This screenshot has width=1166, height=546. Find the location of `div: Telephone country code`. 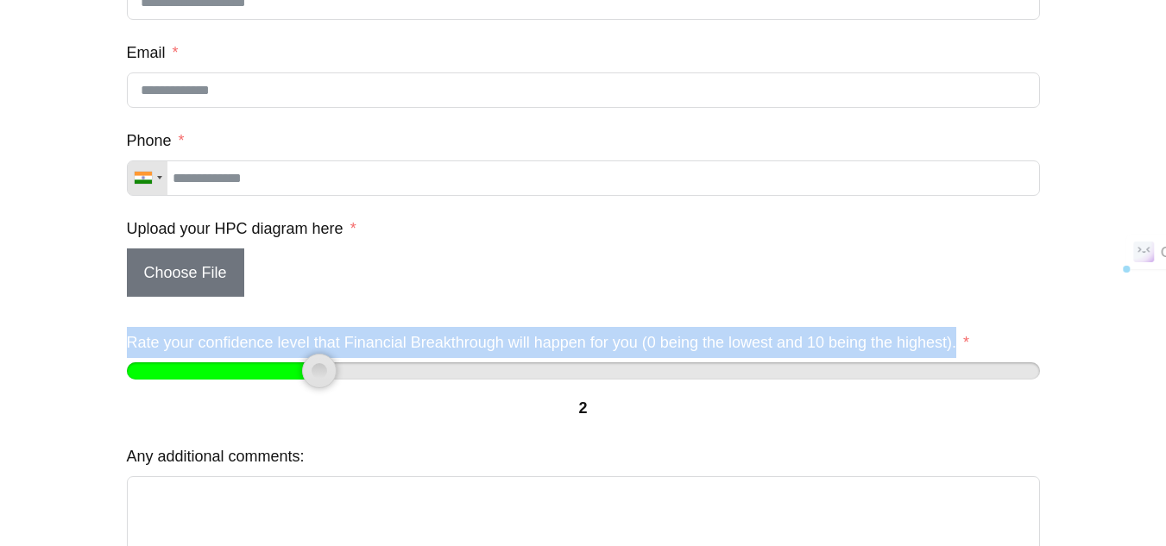

div: Telephone country code is located at coordinates (148, 178).